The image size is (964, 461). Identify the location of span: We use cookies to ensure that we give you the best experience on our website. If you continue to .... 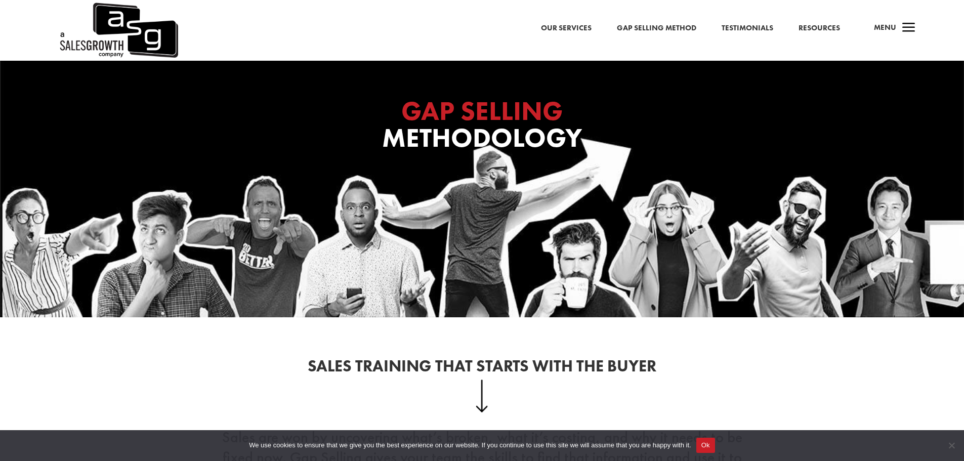
(470, 445).